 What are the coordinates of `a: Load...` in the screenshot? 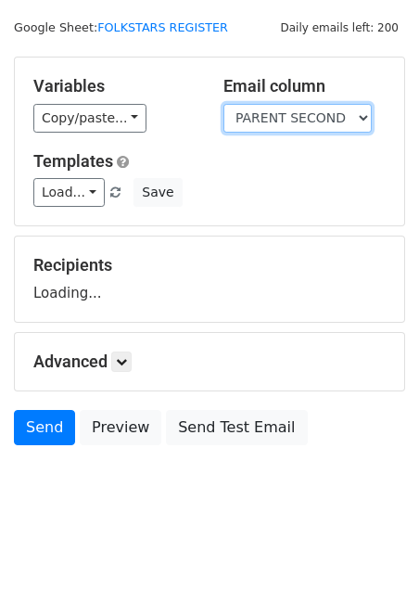 It's located at (69, 192).